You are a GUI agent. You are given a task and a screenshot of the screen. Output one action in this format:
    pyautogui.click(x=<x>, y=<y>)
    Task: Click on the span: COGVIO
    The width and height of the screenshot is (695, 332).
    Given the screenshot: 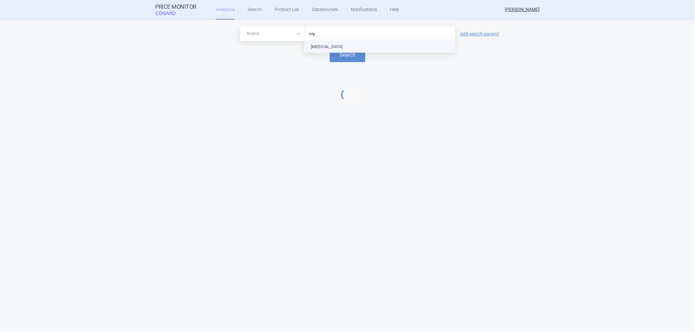 What is the action you would take?
    pyautogui.click(x=170, y=13)
    